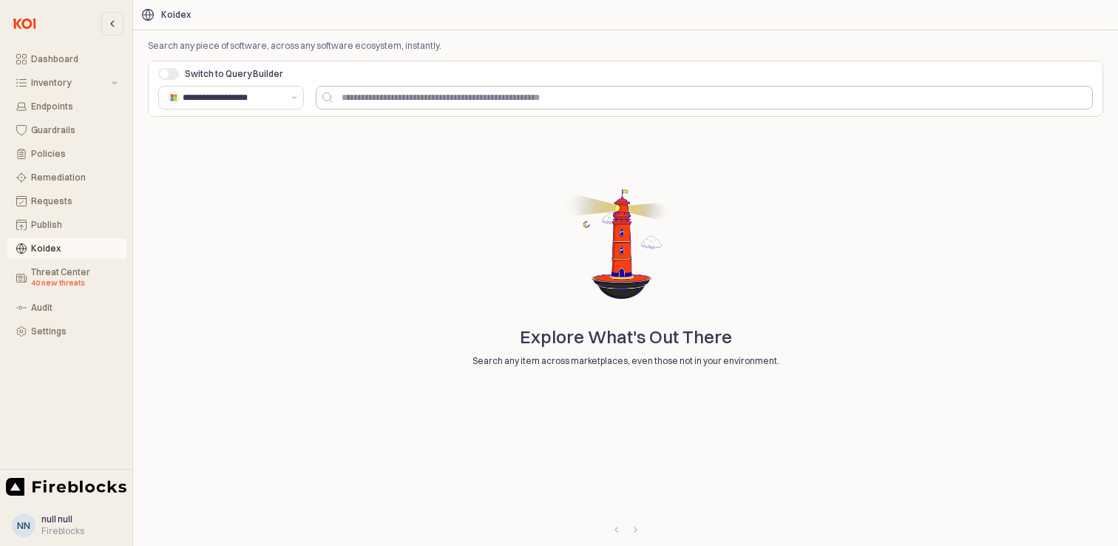 The height and width of the screenshot is (546, 1118). What do you see at coordinates (57, 518) in the screenshot?
I see `span: null null` at bounding box center [57, 518].